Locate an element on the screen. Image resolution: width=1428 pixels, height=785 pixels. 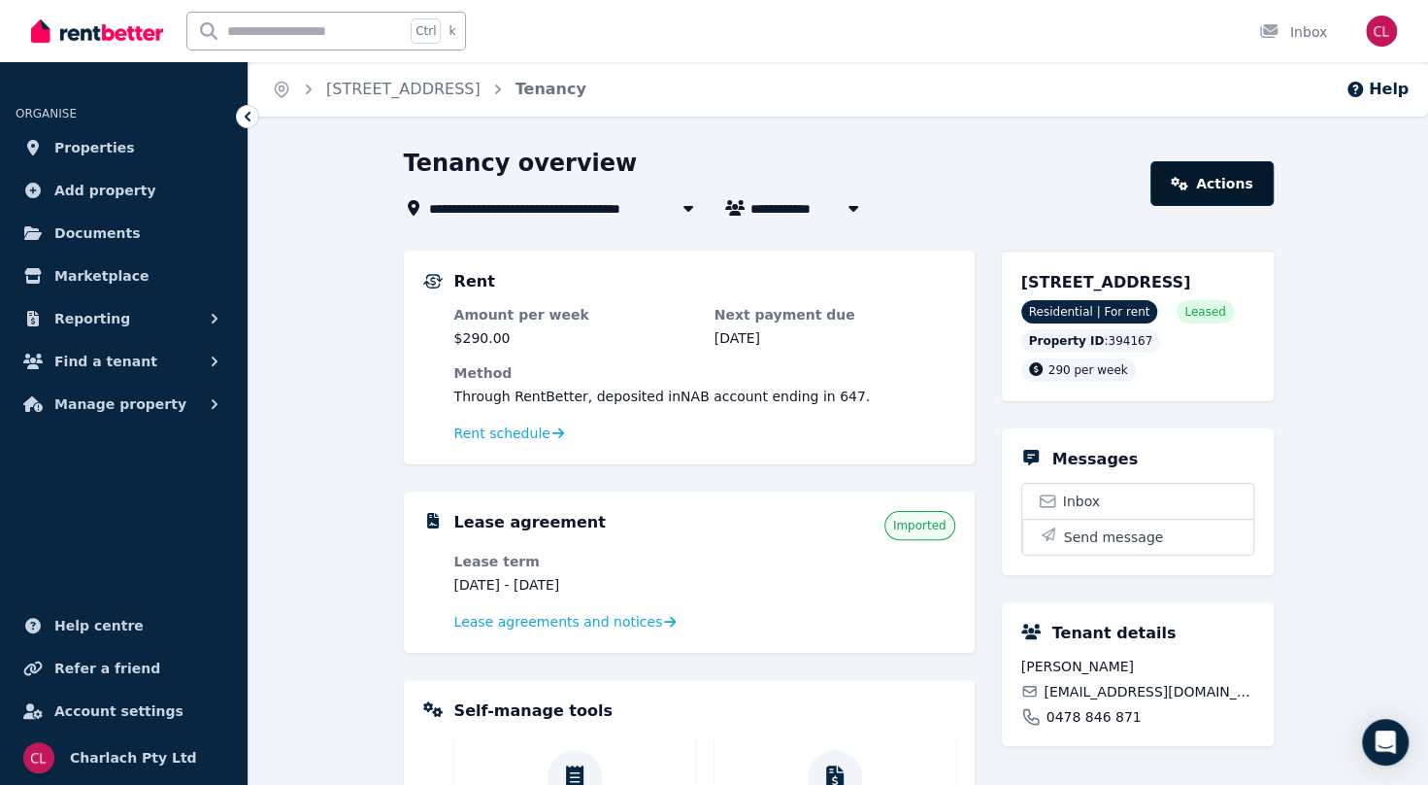
dt: Lease term is located at coordinates (575, 561).